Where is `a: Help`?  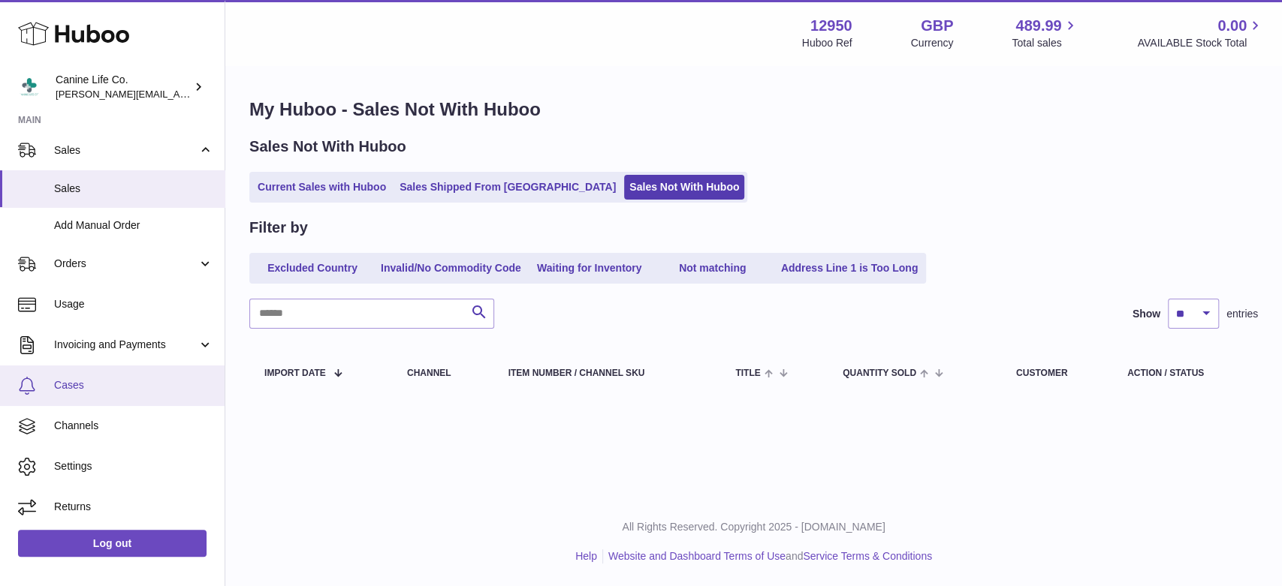 a: Help is located at coordinates (586, 556).